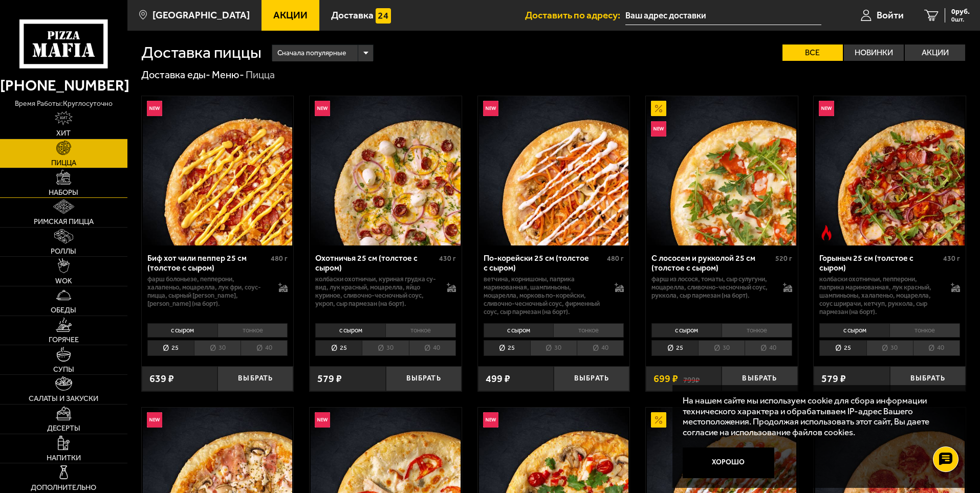 This screenshot has width=980, height=493. What do you see at coordinates (352, 15) in the screenshot?
I see `span: Доставка` at bounding box center [352, 15].